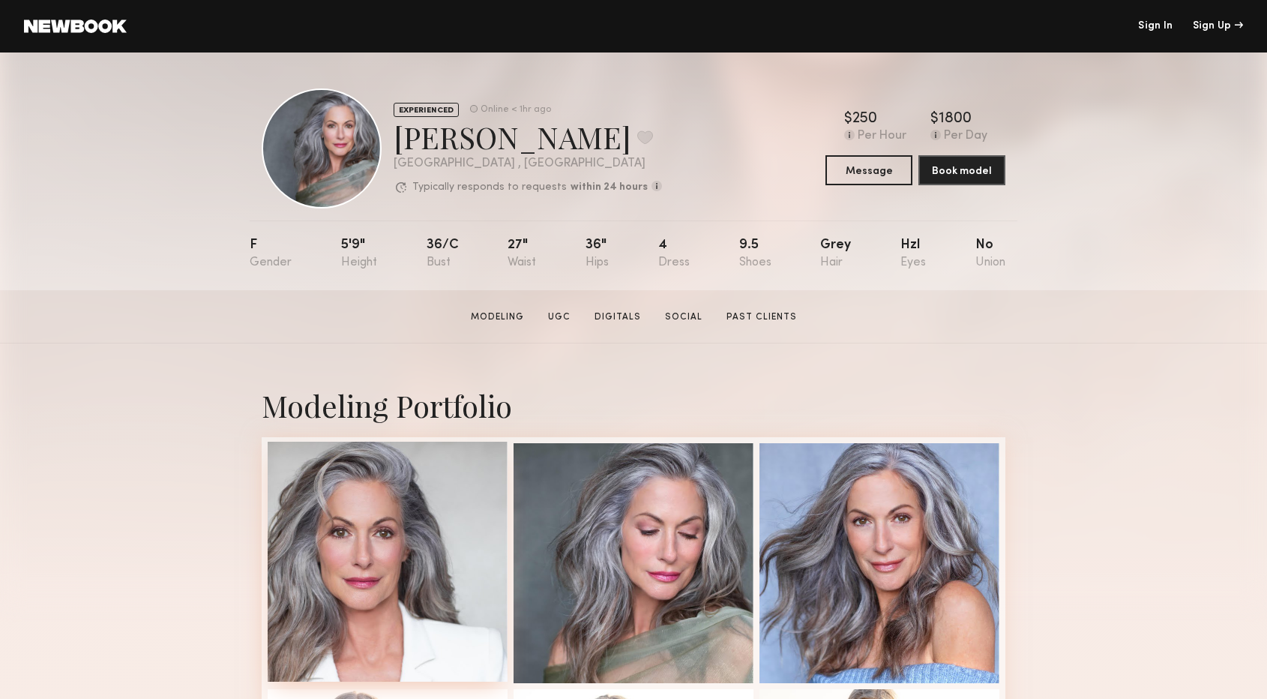 Image resolution: width=1267 pixels, height=699 pixels. I want to click on a: Modeling, so click(497, 317).